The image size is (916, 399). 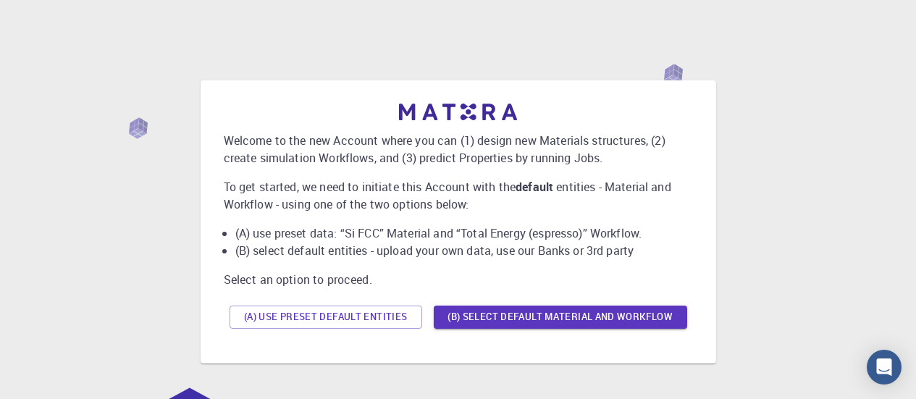 What do you see at coordinates (458, 149) in the screenshot?
I see `p: Welcome to the new Account where you can (1) design new Materials structures, (2) create simulati...` at bounding box center [458, 149].